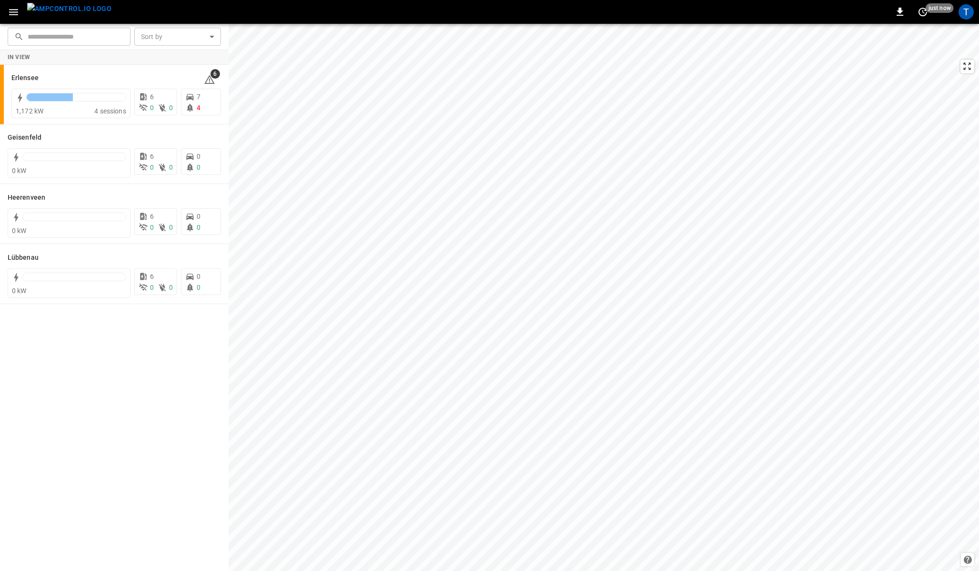 The image size is (979, 571). What do you see at coordinates (604, 297) in the screenshot?
I see `canvas: Map` at bounding box center [604, 297].